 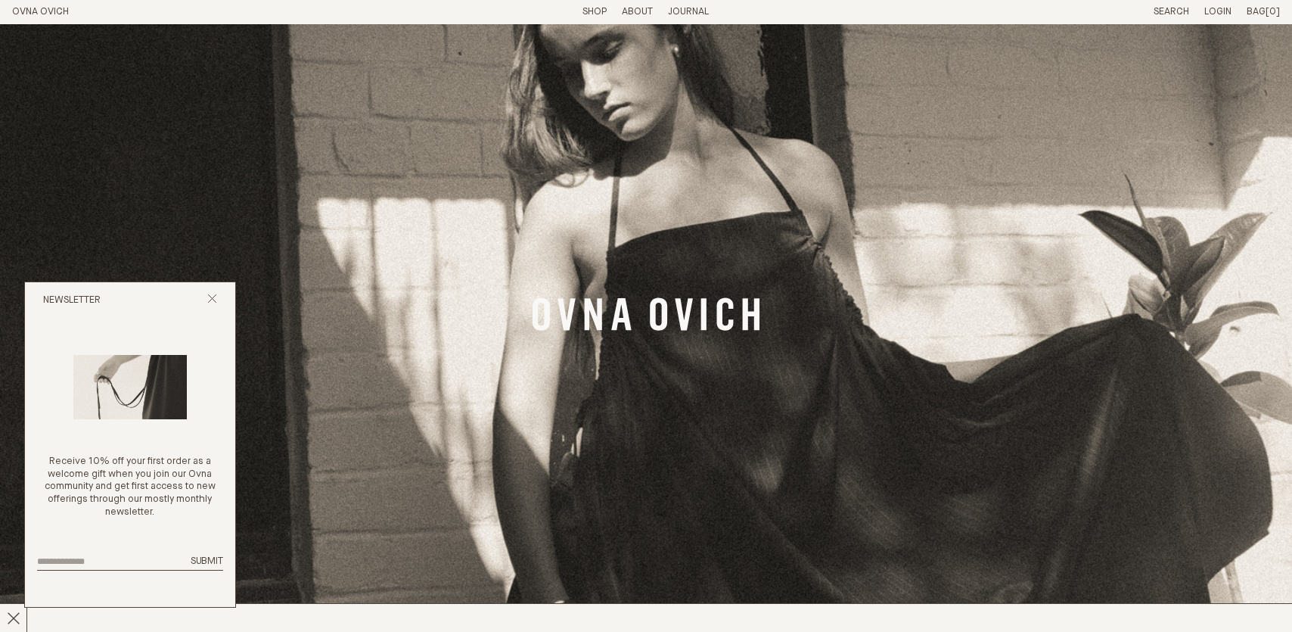 I want to click on a: Banner Link, so click(x=646, y=316).